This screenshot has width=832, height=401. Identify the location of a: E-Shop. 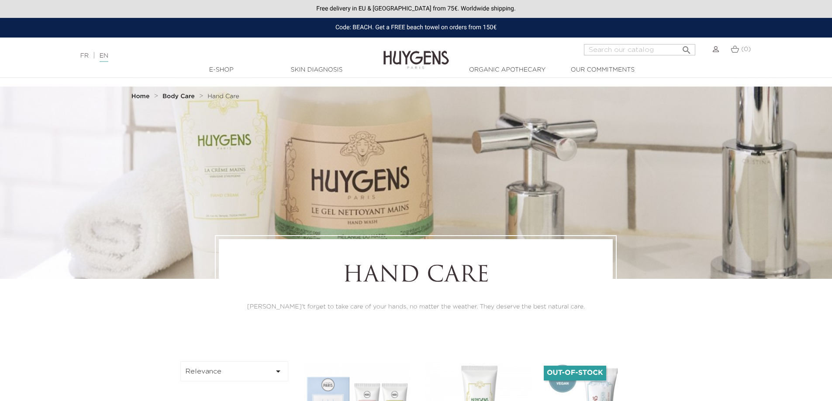
(221, 70).